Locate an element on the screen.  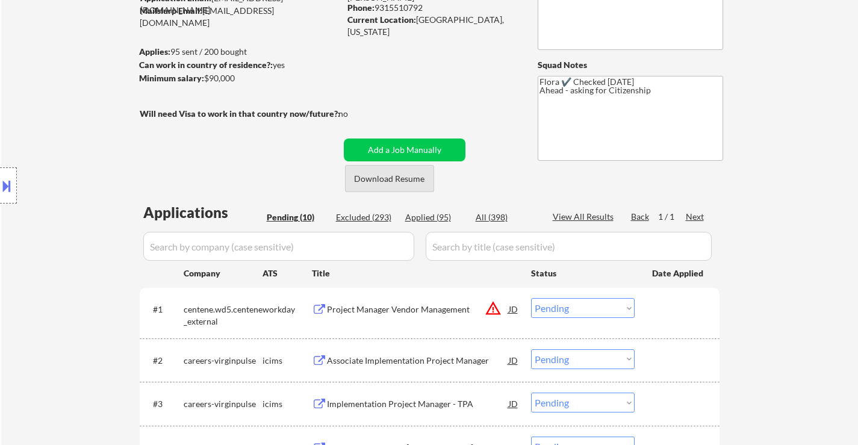
strong: Applies: is located at coordinates (155, 51).